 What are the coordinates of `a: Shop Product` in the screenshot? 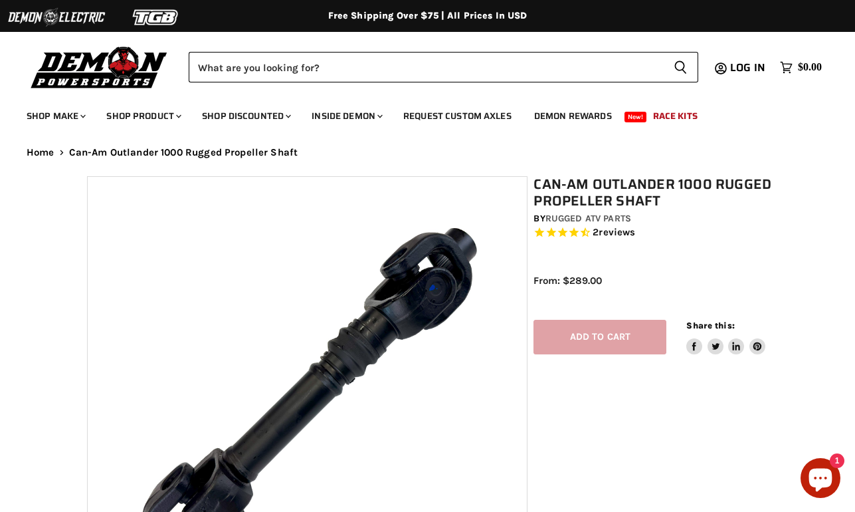 It's located at (143, 116).